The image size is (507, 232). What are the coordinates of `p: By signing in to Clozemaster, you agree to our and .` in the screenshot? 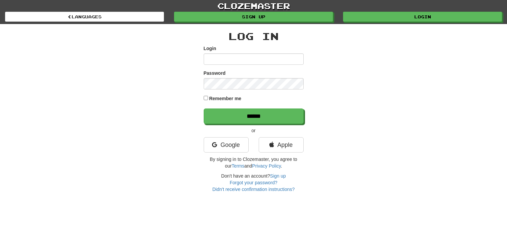 It's located at (254, 162).